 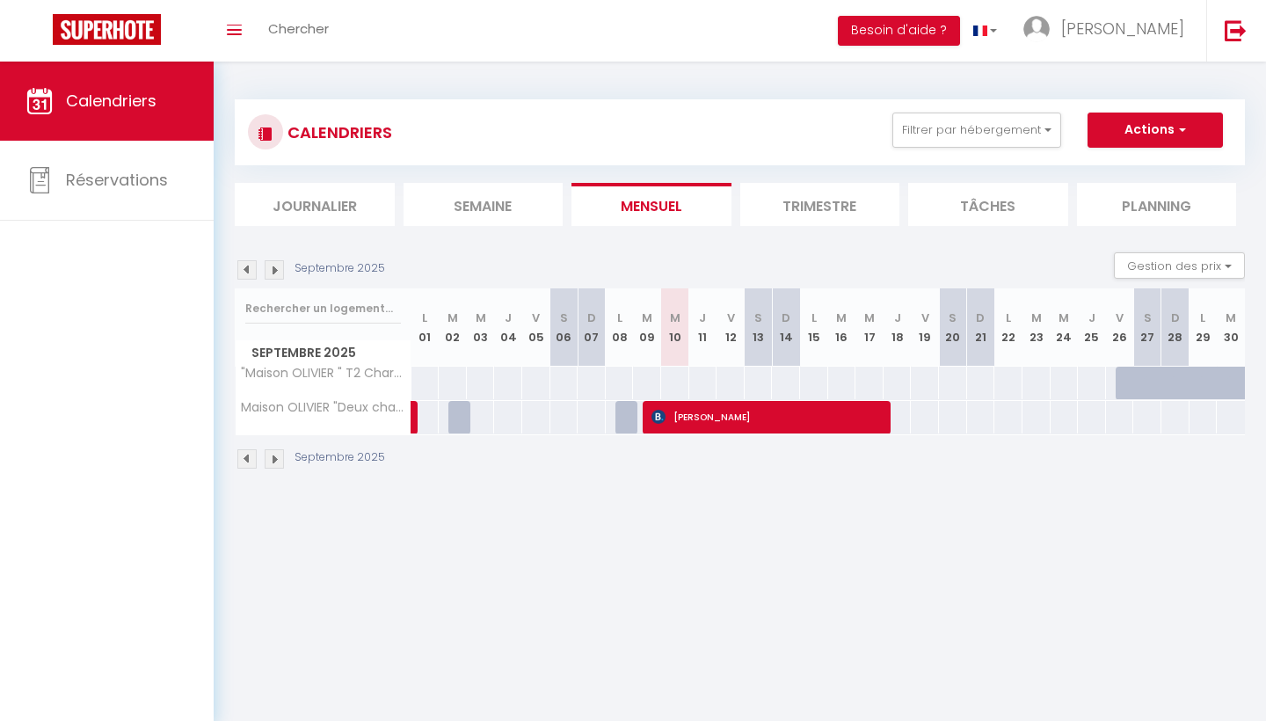 I want to click on span: Septembre 2025, so click(x=323, y=353).